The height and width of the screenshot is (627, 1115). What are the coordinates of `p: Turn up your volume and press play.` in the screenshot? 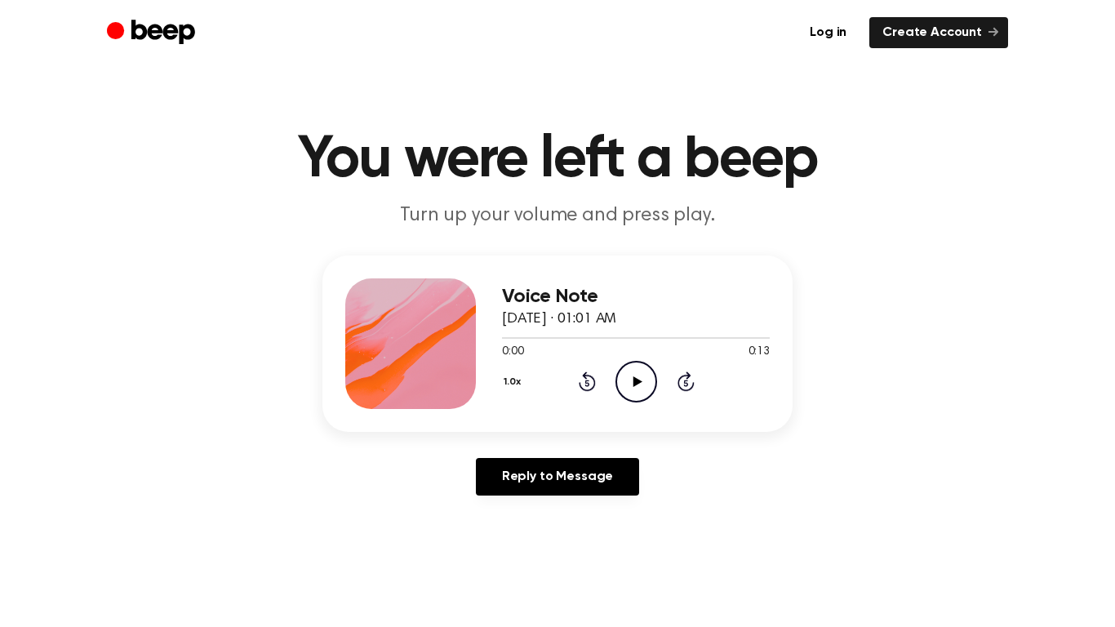 It's located at (557, 215).